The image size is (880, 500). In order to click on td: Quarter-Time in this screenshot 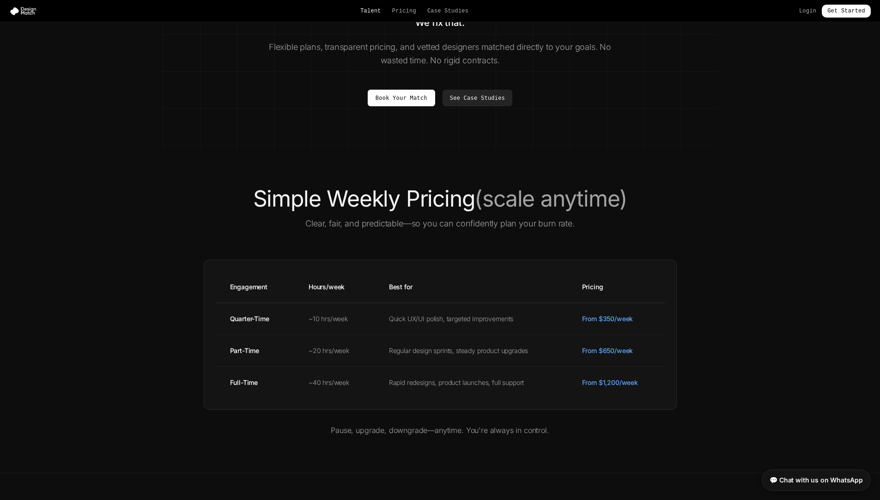, I will do `click(255, 318)`.